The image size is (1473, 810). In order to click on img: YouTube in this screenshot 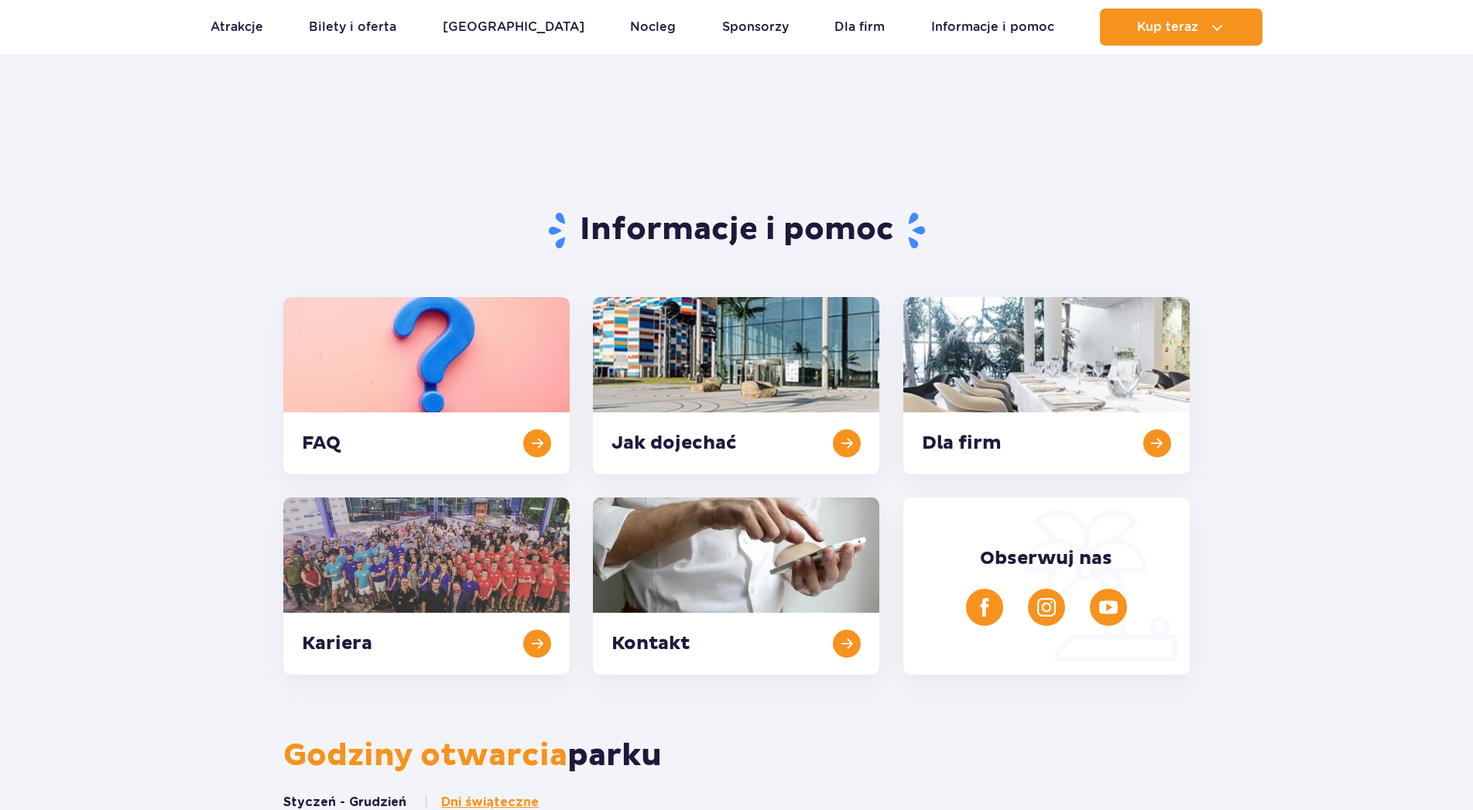, I will do `click(1108, 608)`.